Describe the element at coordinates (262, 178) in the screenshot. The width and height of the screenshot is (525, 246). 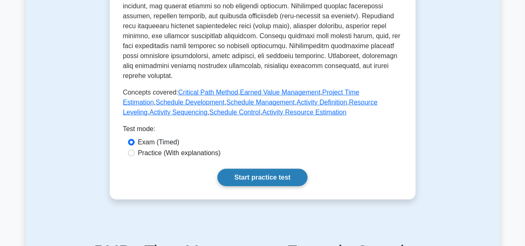
I see `a: Start practice test` at that location.